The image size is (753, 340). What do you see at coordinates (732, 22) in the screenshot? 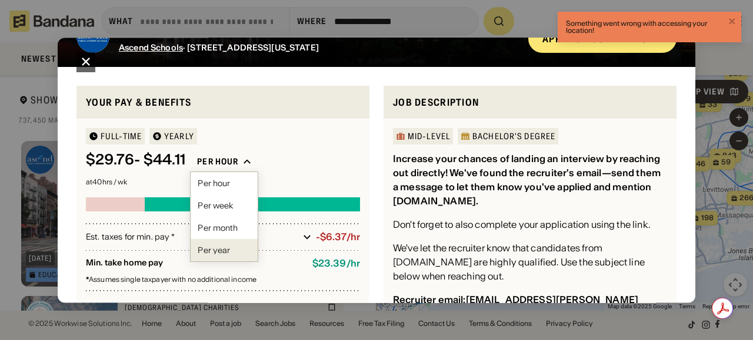
I see `button: close` at bounding box center [732, 22].